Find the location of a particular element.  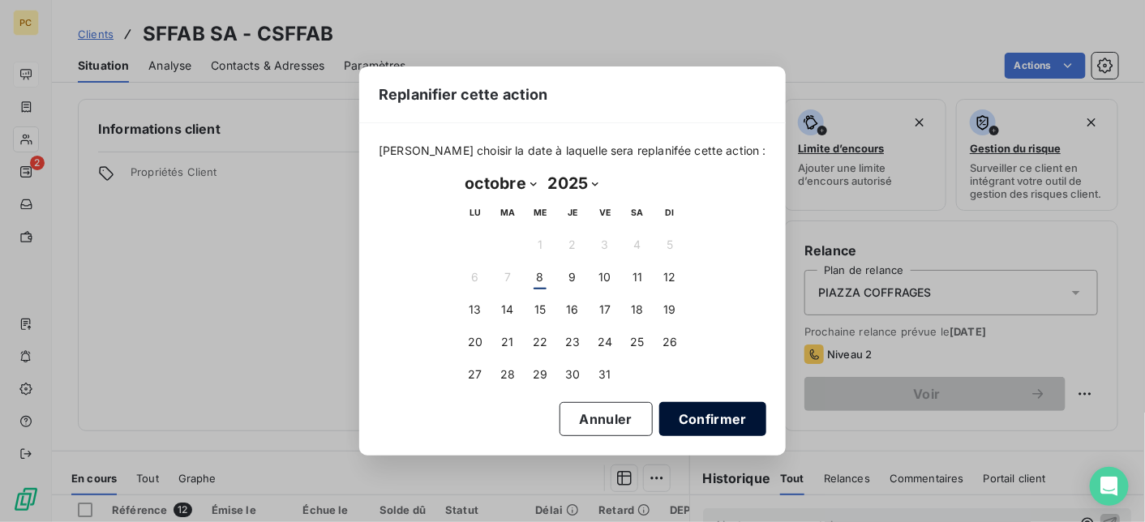

button: 8 is located at coordinates (540, 277).